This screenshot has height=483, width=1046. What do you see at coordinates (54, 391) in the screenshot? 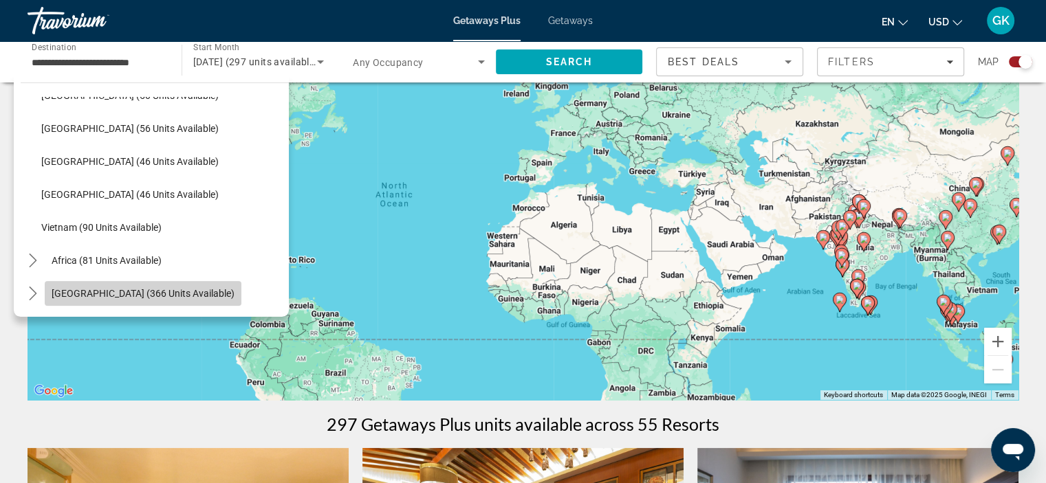
I see `a: Open this area in Google Maps (opens a new window)` at bounding box center [54, 391].